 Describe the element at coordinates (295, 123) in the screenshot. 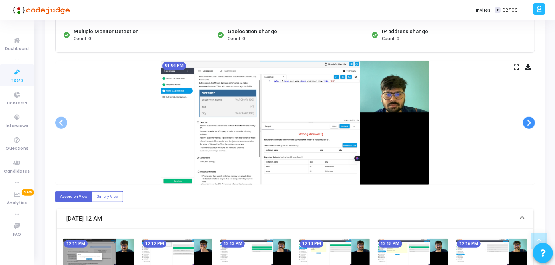

I see `img: screenshot-1760340852736.jpeg` at that location.